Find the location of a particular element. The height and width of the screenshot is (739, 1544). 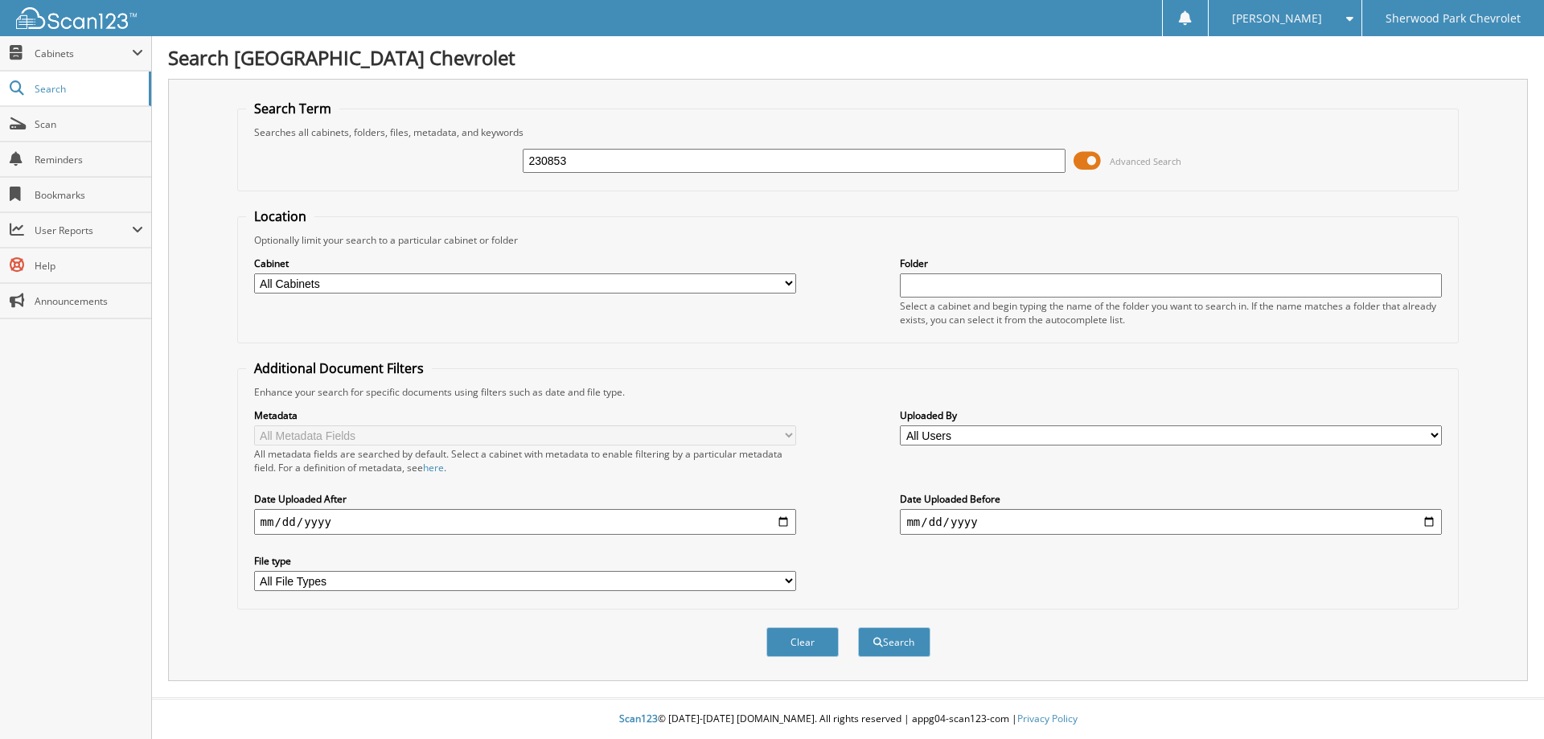

button: Search is located at coordinates (894, 642).